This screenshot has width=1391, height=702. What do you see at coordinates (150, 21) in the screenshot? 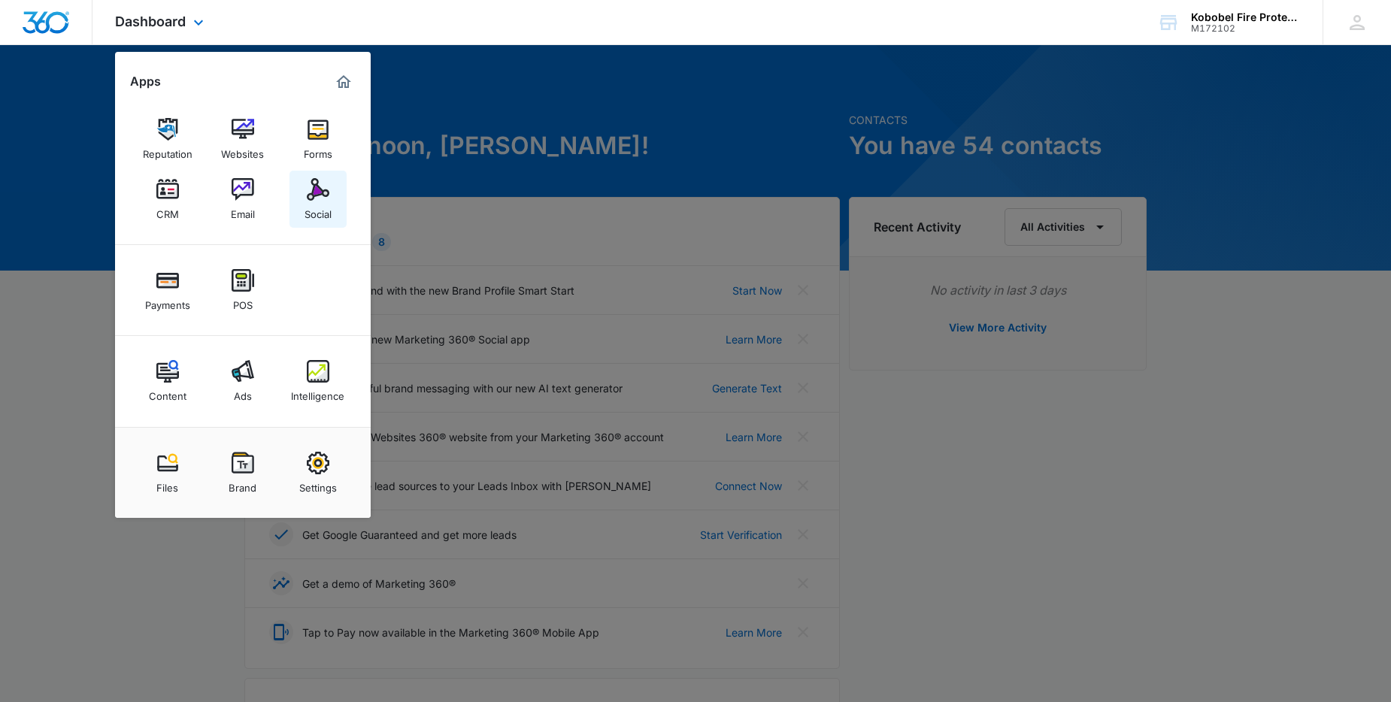
I see `span: Dashboard` at bounding box center [150, 21].